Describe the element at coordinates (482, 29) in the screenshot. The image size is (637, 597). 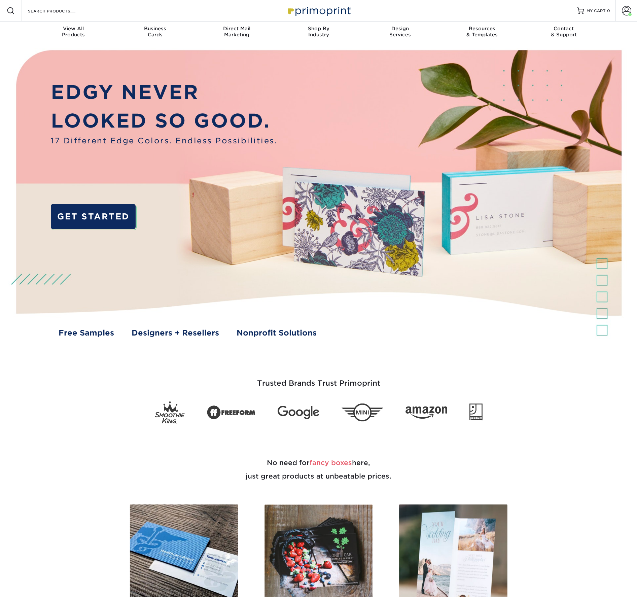
I see `span: Resources` at that location.